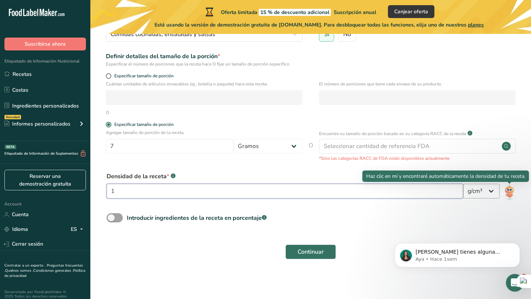  Describe the element at coordinates (446, 176) in the screenshot. I see `p: Haz clic en mí y encontraré automáticamente la densidad de tu receta.` at that location.